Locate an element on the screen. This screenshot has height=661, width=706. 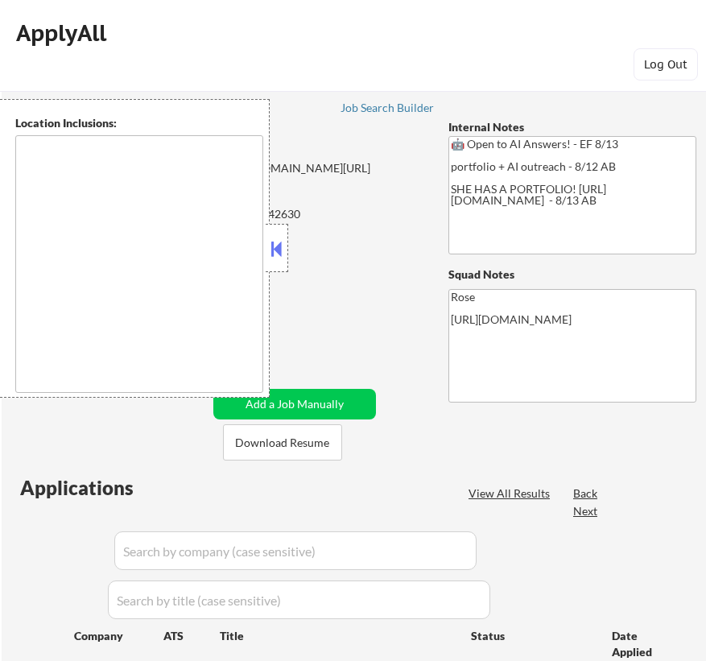
div: Job Search Builder is located at coordinates (387, 108).